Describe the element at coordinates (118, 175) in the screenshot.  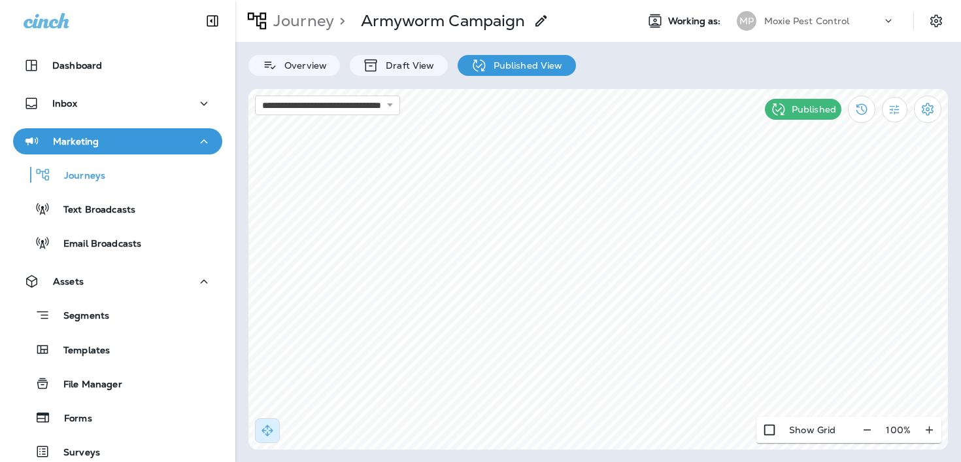
I see `button: Journeys` at that location.